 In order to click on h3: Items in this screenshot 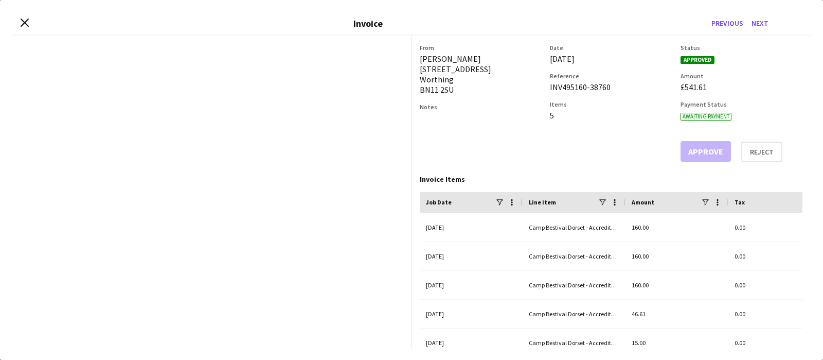, I will do `click(611, 104)`.